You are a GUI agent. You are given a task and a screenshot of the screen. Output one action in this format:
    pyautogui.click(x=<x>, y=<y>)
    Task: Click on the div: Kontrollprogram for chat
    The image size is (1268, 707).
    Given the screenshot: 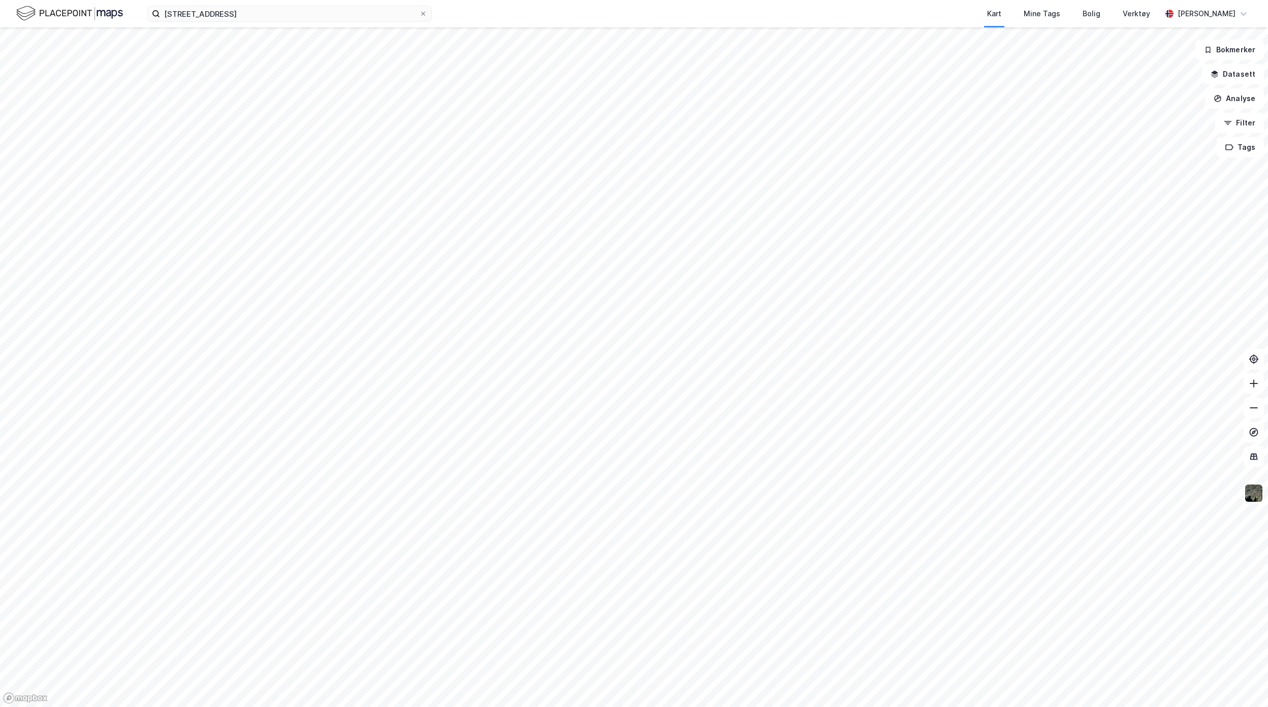 What is the action you would take?
    pyautogui.click(x=1243, y=683)
    